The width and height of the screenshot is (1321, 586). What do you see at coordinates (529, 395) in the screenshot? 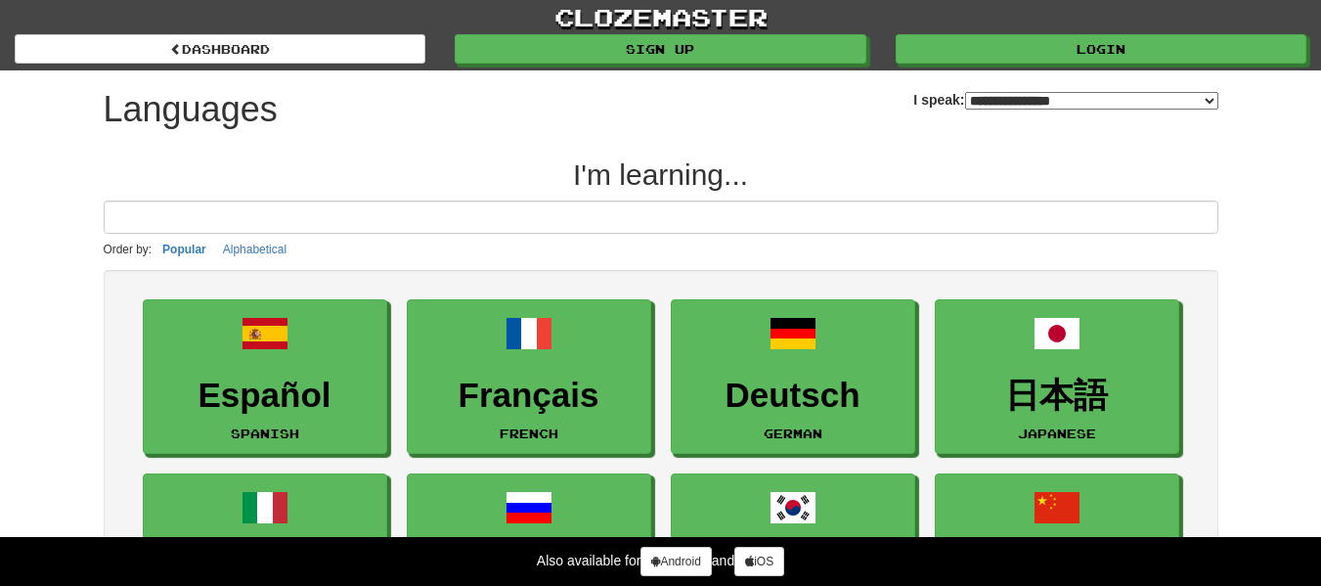
I see `h3: Français` at bounding box center [529, 395].